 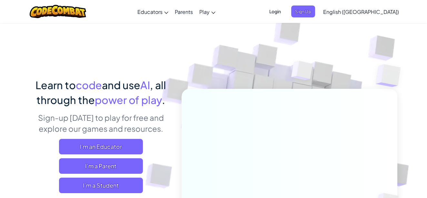 I want to click on span: I'm an Educator, so click(x=101, y=146).